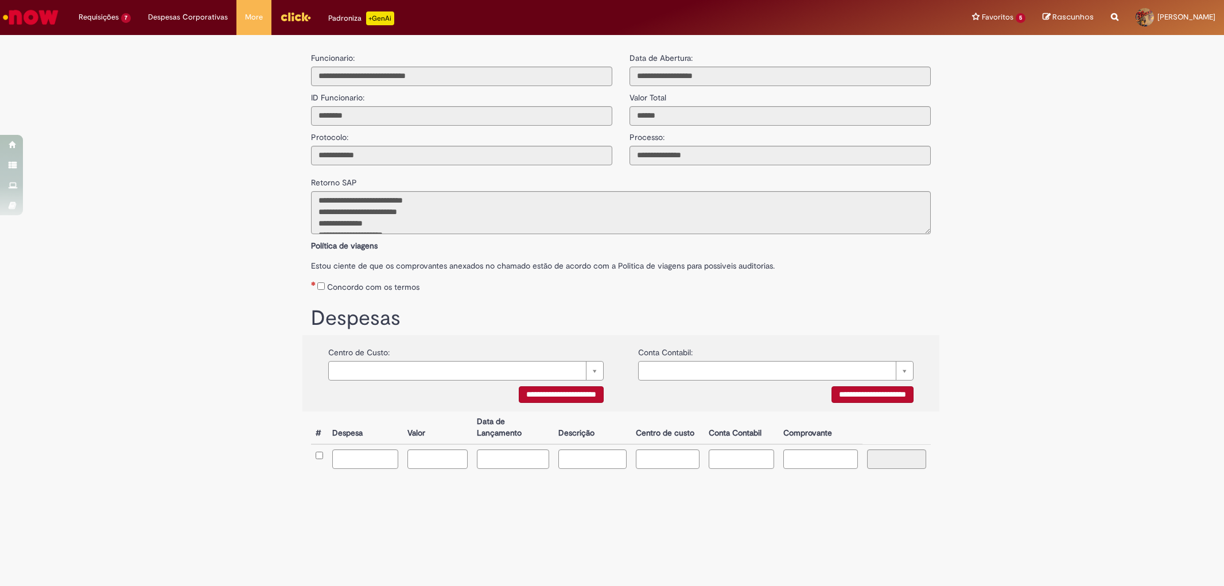 The image size is (1224, 586). What do you see at coordinates (361, 18) in the screenshot?
I see `div: Padroniza` at bounding box center [361, 18].